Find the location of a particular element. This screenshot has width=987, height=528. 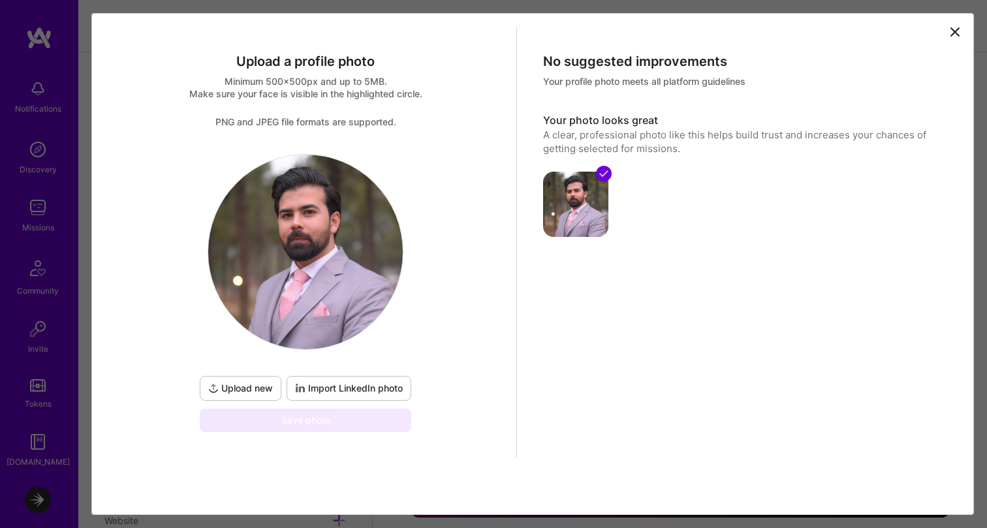

i: icon UploadDark is located at coordinates (213, 388).